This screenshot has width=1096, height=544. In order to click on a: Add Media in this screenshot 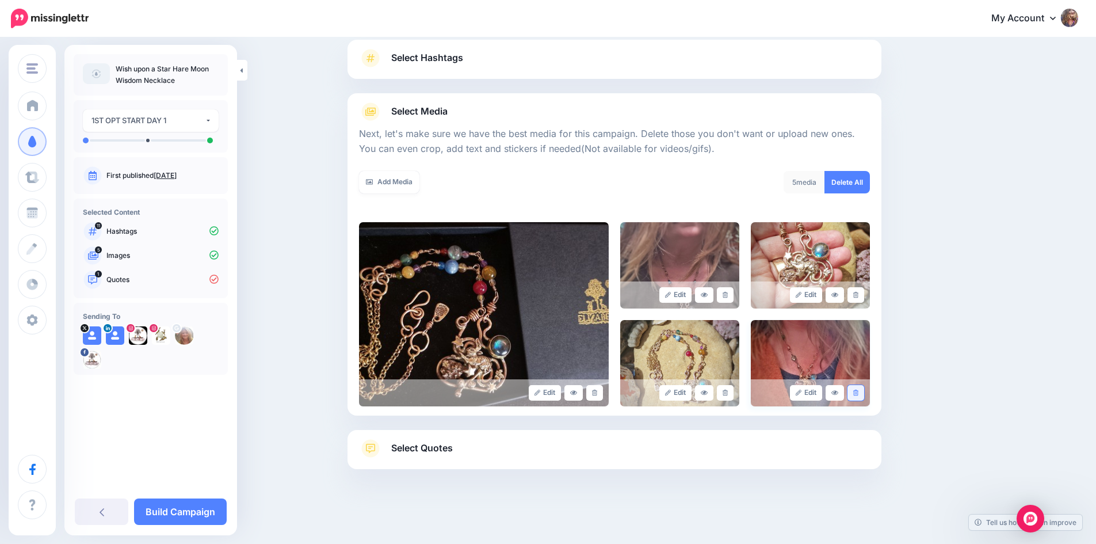, I will do `click(389, 182)`.